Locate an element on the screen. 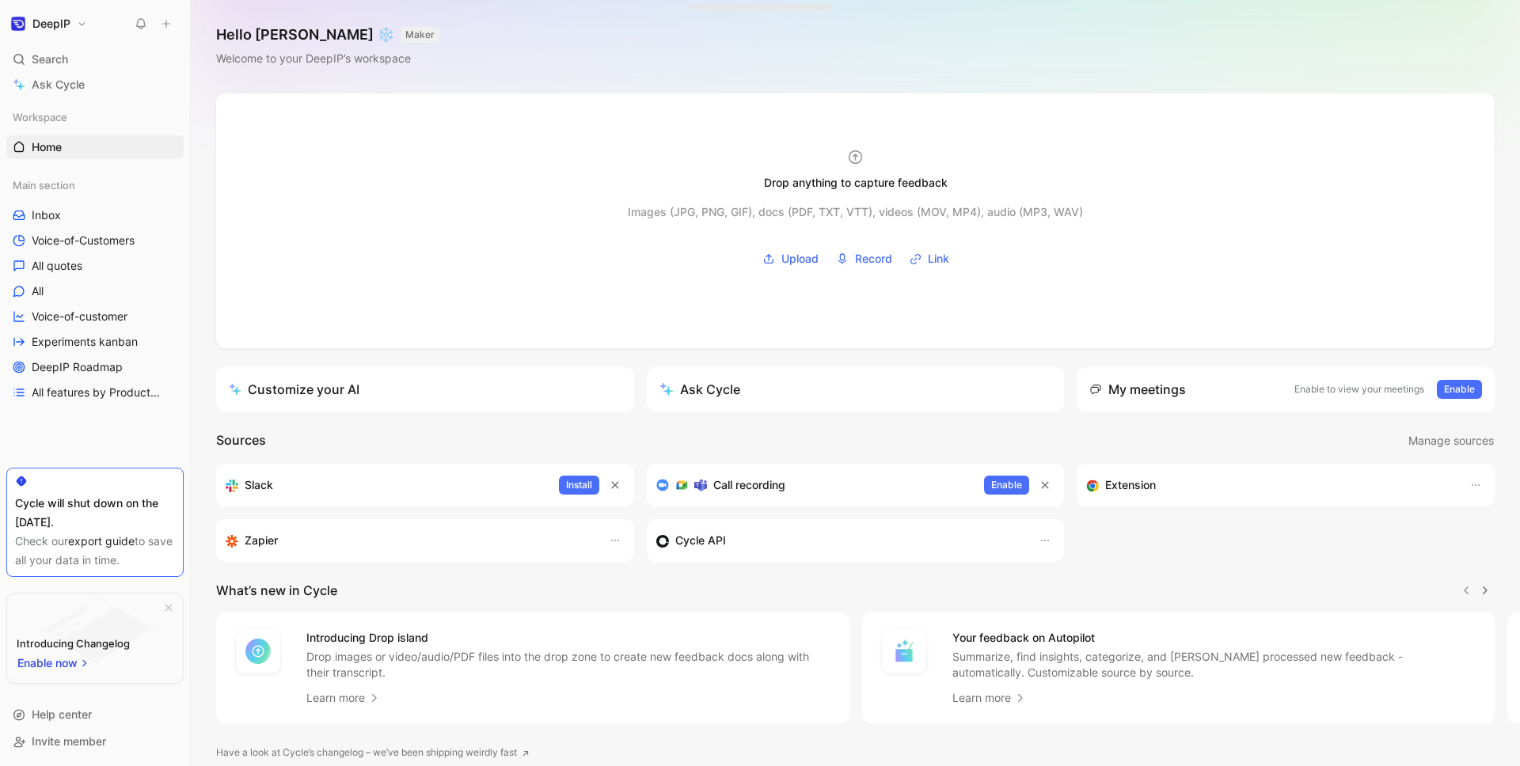 The width and height of the screenshot is (1520, 766). div: Help center is located at coordinates (95, 715).